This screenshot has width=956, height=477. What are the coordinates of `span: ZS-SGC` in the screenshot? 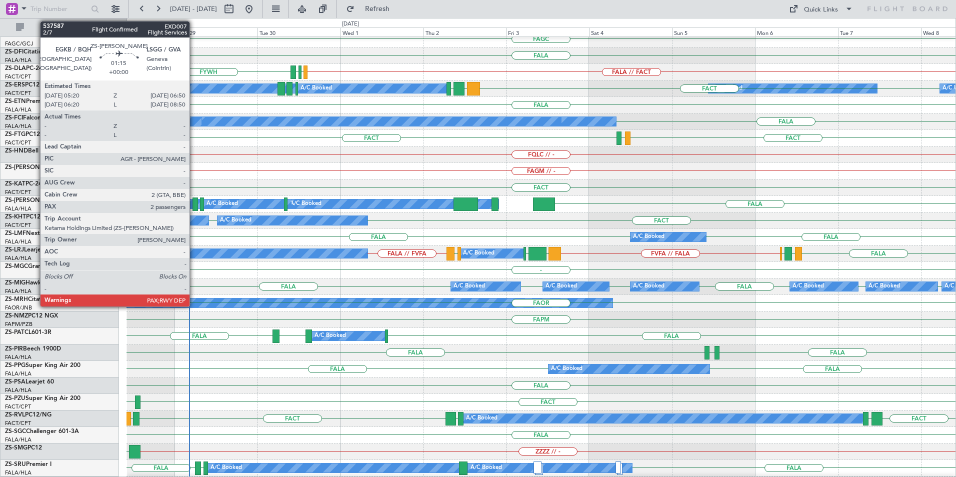 It's located at (15, 431).